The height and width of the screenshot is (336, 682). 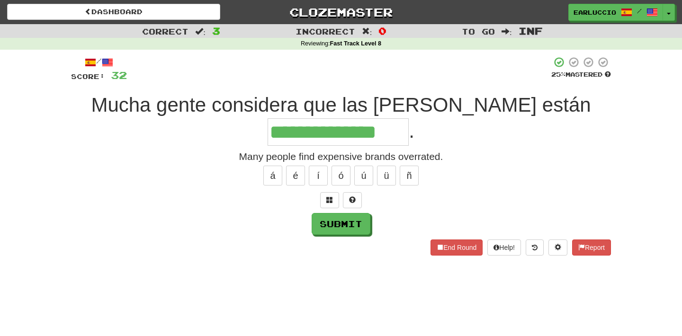 What do you see at coordinates (341, 176) in the screenshot?
I see `button: ó` at bounding box center [341, 176].